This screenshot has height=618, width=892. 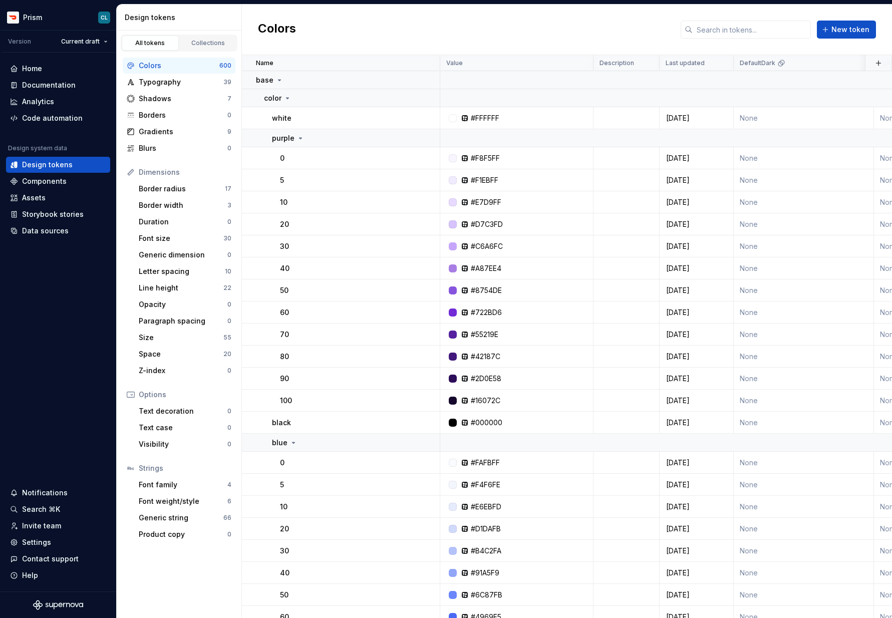 I want to click on div: Options, so click(x=185, y=394).